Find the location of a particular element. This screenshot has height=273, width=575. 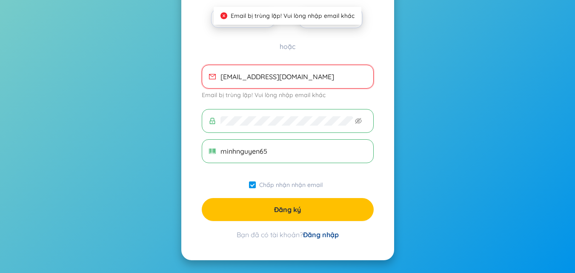

font: hoặc is located at coordinates (287, 46).